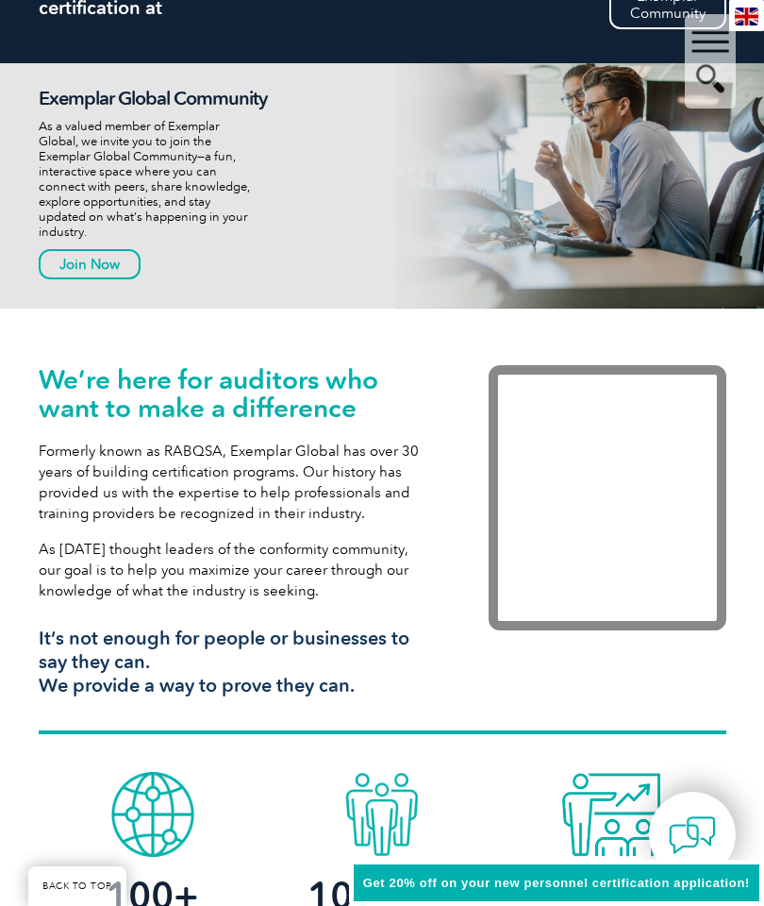  I want to click on img: en, so click(746, 16).